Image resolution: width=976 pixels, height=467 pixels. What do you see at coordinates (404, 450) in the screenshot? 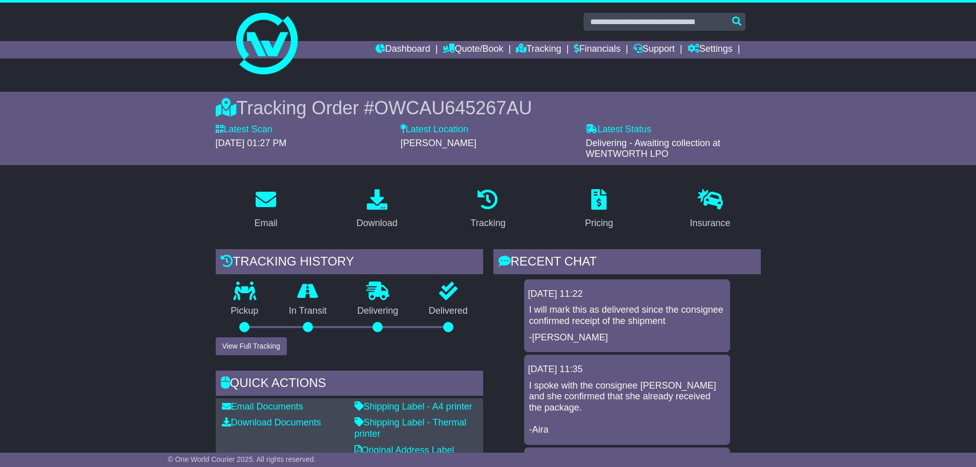
I see `a: Original Address Label` at bounding box center [404, 450].